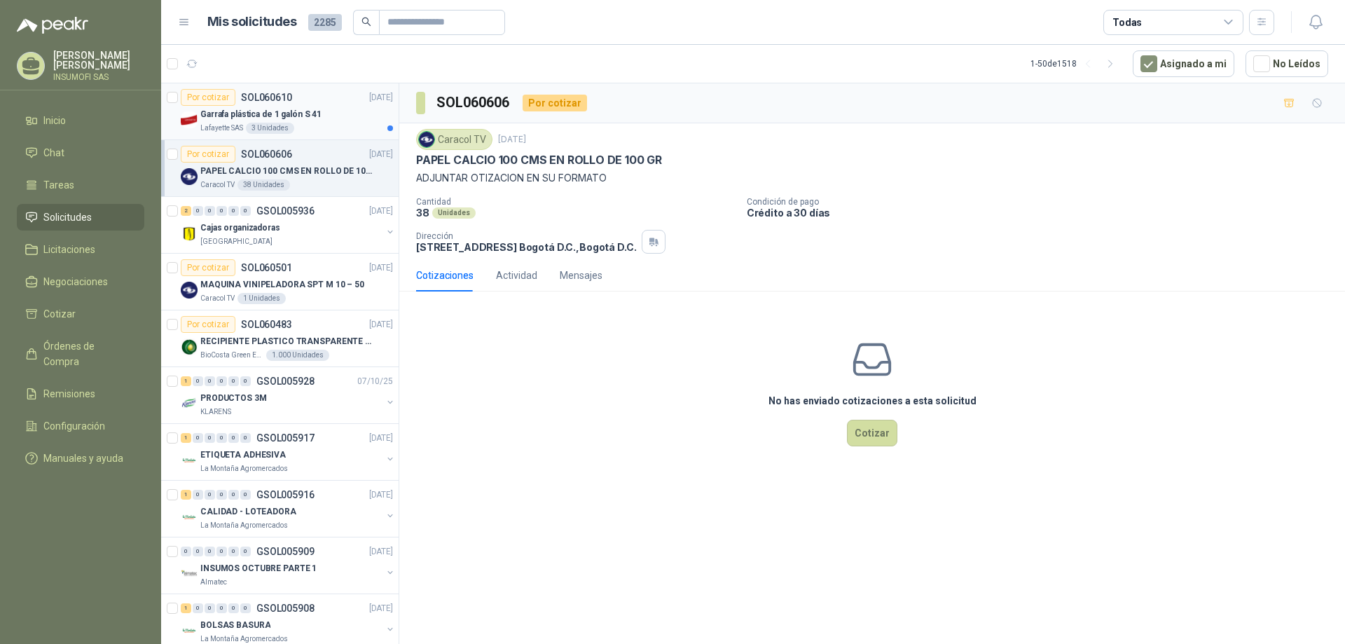 This screenshot has height=644, width=1345. Describe the element at coordinates (298, 355) in the screenshot. I see `div: 1.000 Unidades` at that location.